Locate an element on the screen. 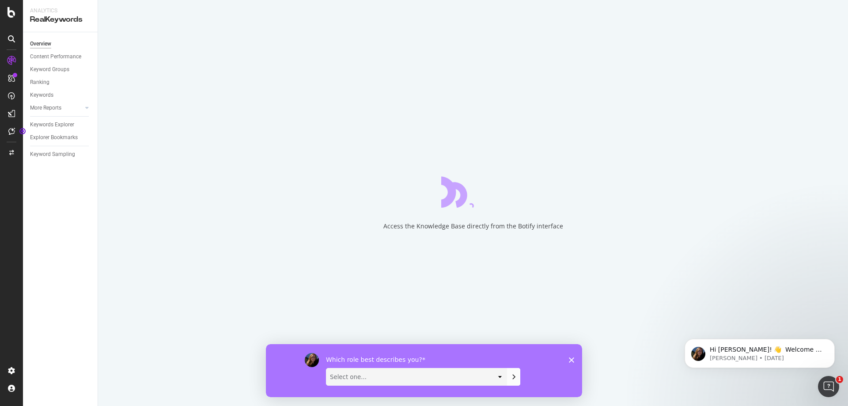 The width and height of the screenshot is (848, 406). a: Explorer Bookmarks is located at coordinates (60, 137).